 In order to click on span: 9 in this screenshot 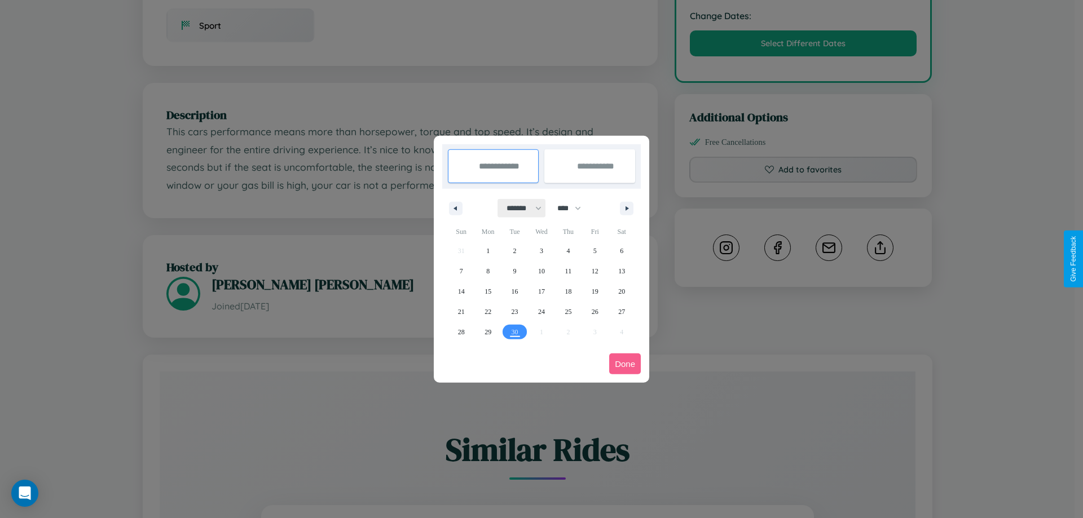, I will do `click(515, 271)`.